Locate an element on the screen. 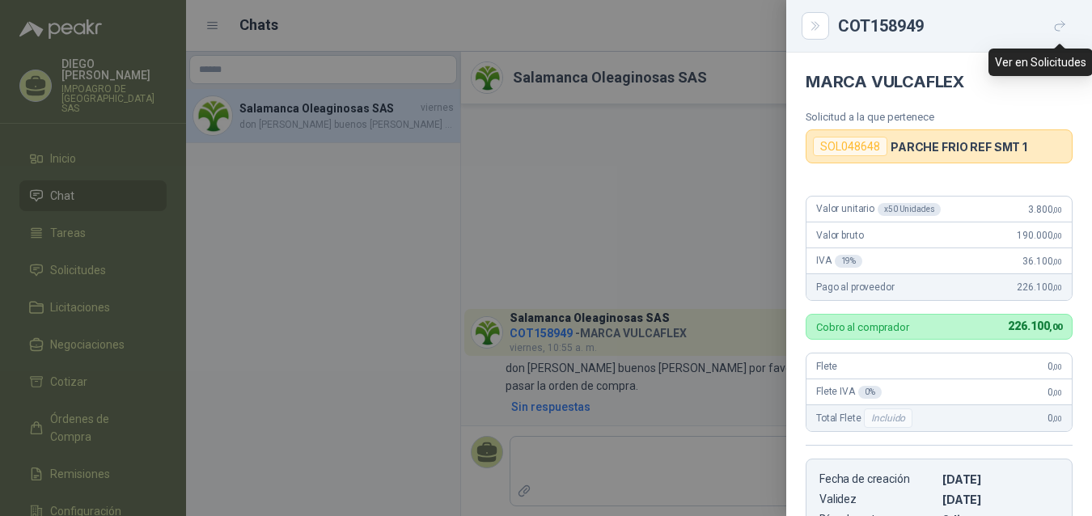 The width and height of the screenshot is (1092, 516). h4: MARCA VULCAFLEX is located at coordinates (939, 82).